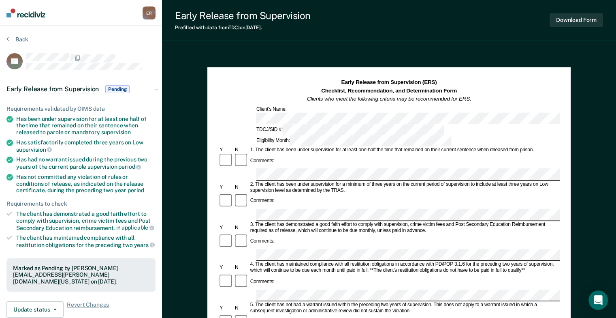  What do you see at coordinates (88, 309) in the screenshot?
I see `span: Revert Changes` at bounding box center [88, 309].